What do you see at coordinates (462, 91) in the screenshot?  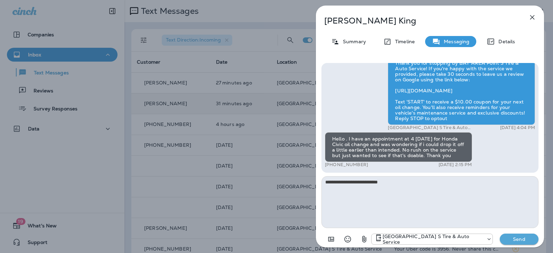 I see `div: Thank you for stopping by BAY AREA Point S Tire & Auto Service! If you're happy with the service ...` at bounding box center [462, 91].